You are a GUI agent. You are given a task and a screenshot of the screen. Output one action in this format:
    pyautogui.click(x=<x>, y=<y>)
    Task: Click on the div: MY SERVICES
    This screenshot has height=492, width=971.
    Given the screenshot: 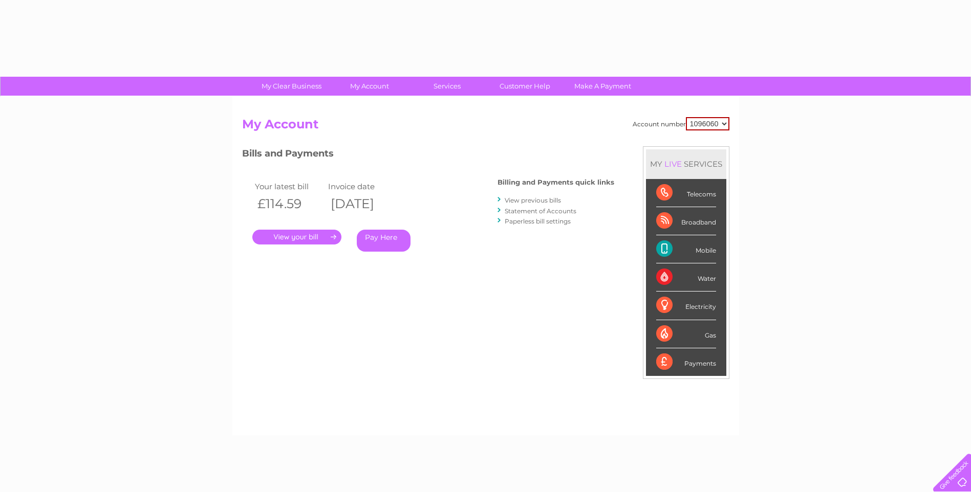 What is the action you would take?
    pyautogui.click(x=686, y=164)
    